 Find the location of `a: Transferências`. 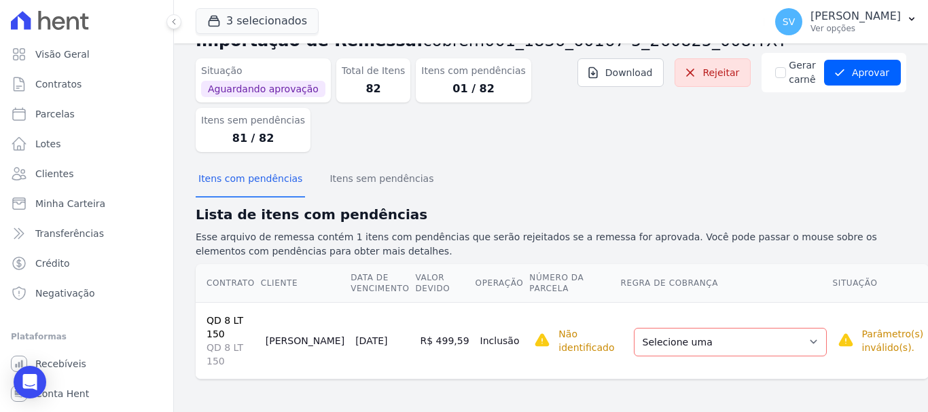

a: Transferências is located at coordinates (86, 234).